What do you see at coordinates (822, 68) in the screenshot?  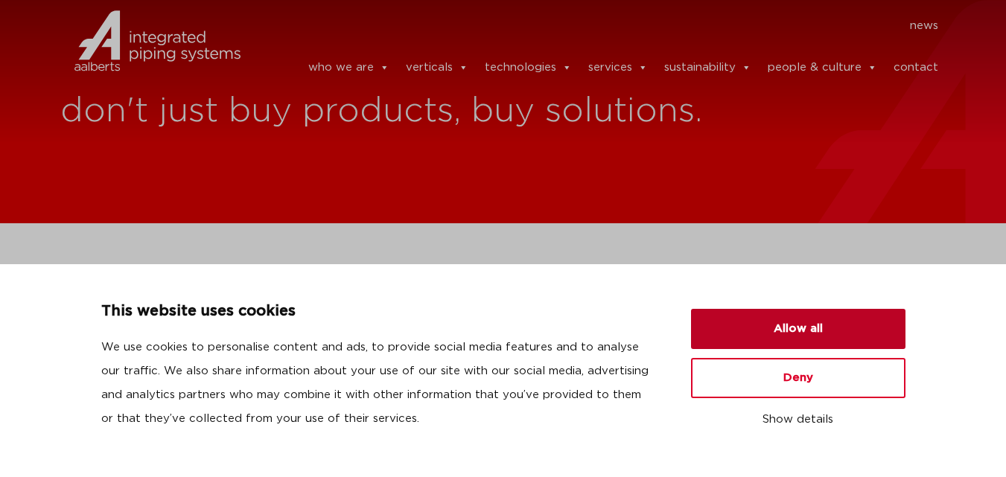 I see `a: people & culture` at bounding box center [822, 68].